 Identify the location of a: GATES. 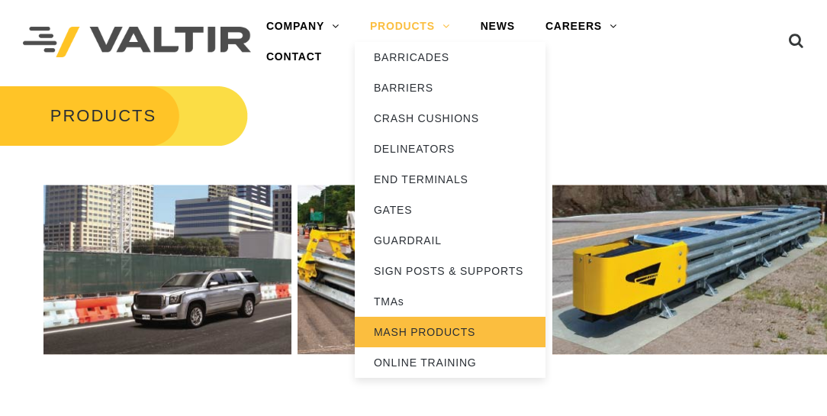
(450, 210).